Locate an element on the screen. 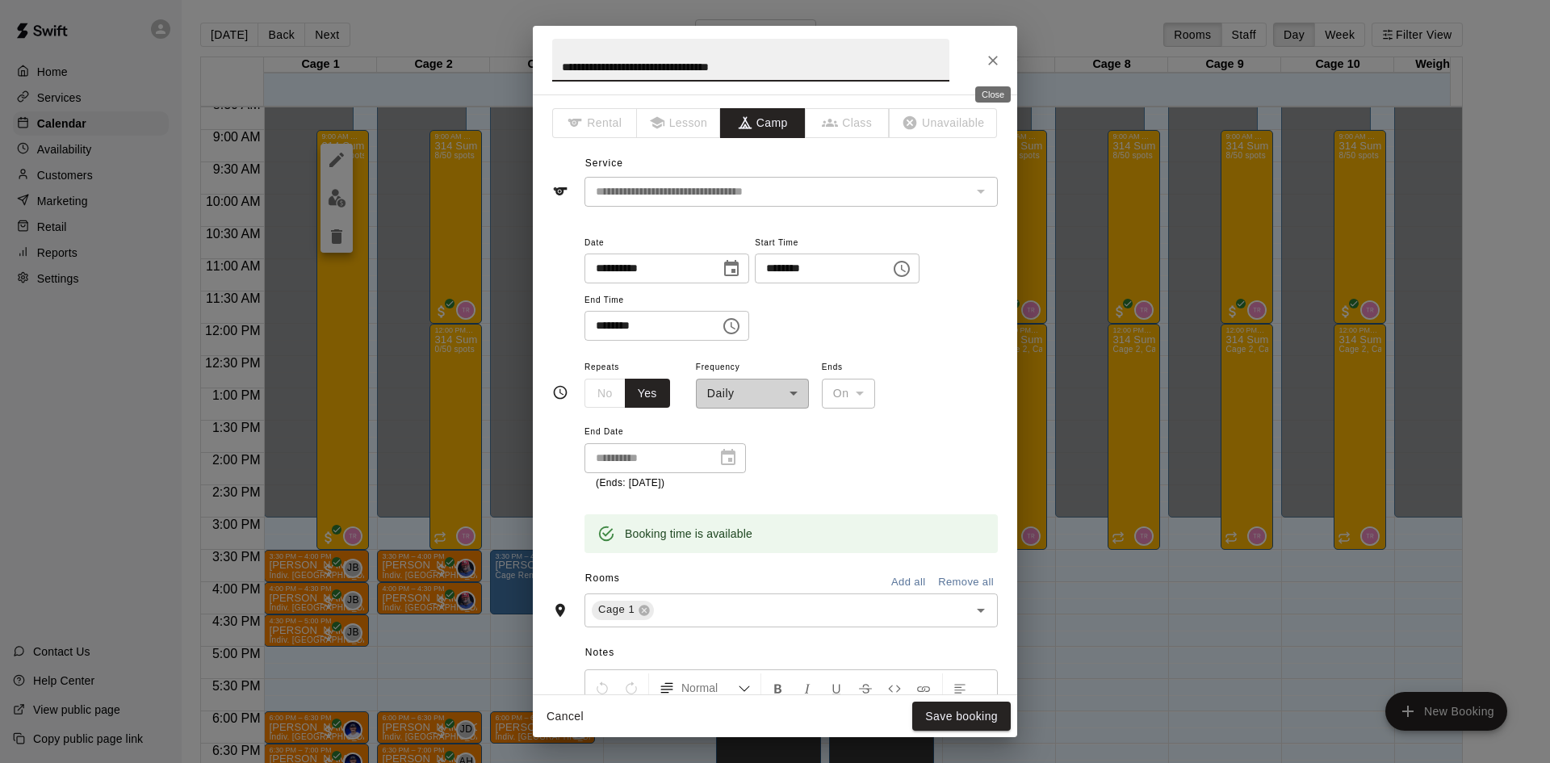 This screenshot has width=1550, height=763. div: The service of an existing booking cannot be changed is located at coordinates (791, 191).